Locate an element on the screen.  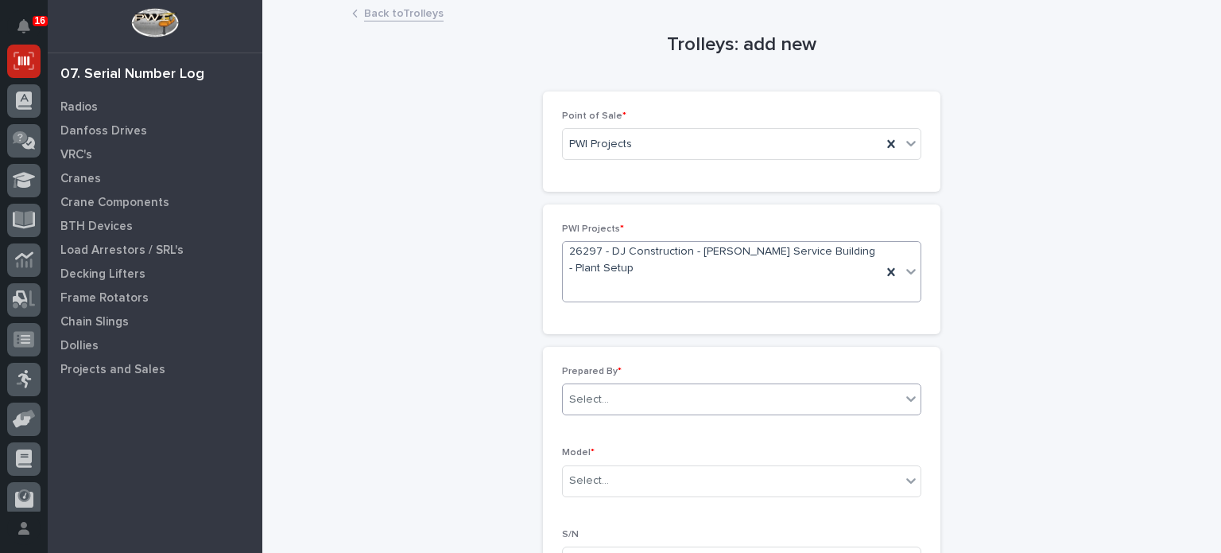
p: Dollies is located at coordinates (80, 346).